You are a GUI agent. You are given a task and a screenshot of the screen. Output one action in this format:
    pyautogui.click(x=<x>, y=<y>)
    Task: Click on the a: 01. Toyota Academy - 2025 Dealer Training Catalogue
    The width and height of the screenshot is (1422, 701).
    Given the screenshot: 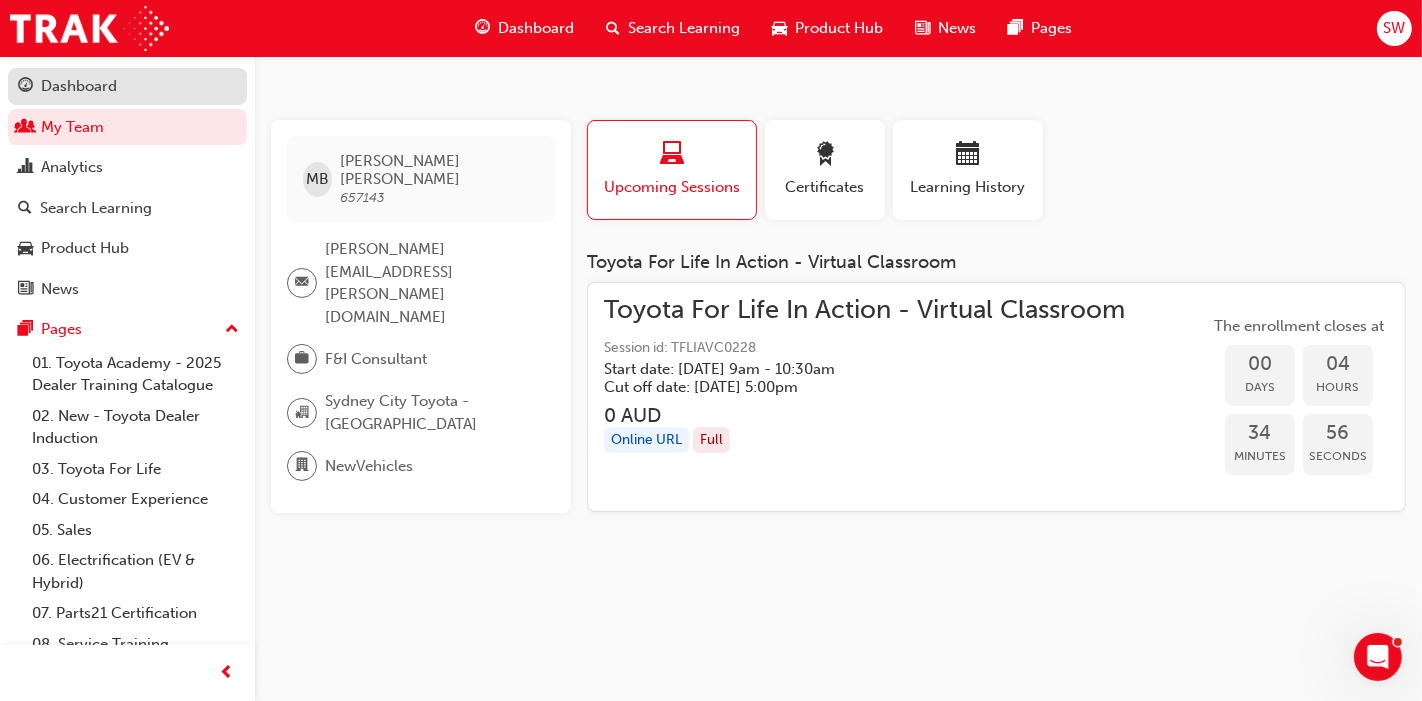 What is the action you would take?
    pyautogui.click(x=135, y=374)
    